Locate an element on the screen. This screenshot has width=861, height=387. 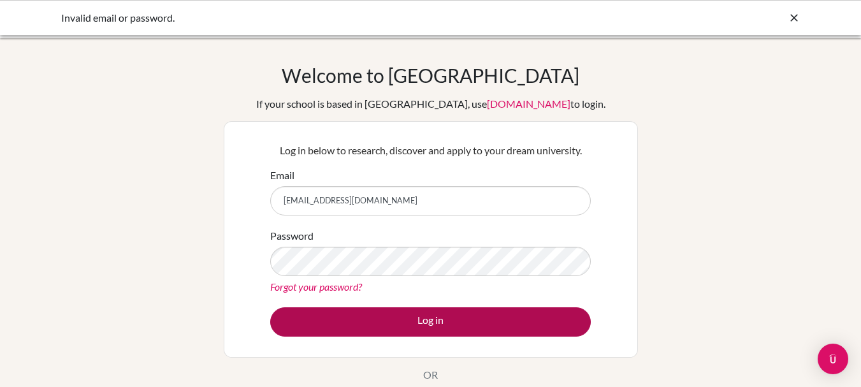
div: Invalid email or password. is located at coordinates (335, 18).